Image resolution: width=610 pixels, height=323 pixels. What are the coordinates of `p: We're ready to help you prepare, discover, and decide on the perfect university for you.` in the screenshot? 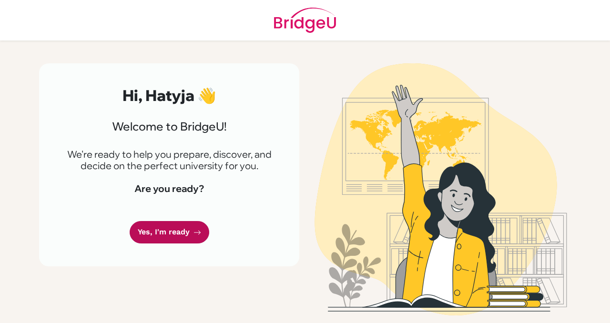 It's located at (169, 160).